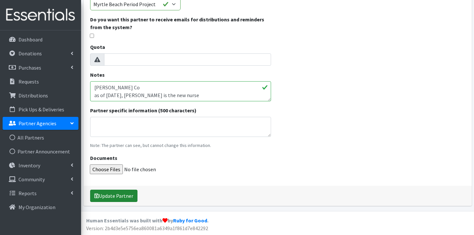  Describe the element at coordinates (41, 208) in the screenshot. I see `a: My Organization` at that location.